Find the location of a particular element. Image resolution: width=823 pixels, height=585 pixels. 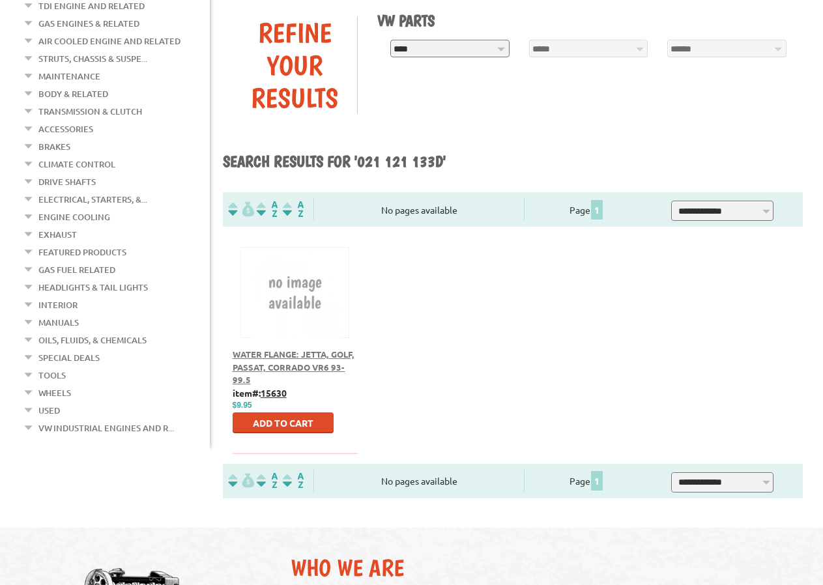

a: Climate Control is located at coordinates (77, 164).